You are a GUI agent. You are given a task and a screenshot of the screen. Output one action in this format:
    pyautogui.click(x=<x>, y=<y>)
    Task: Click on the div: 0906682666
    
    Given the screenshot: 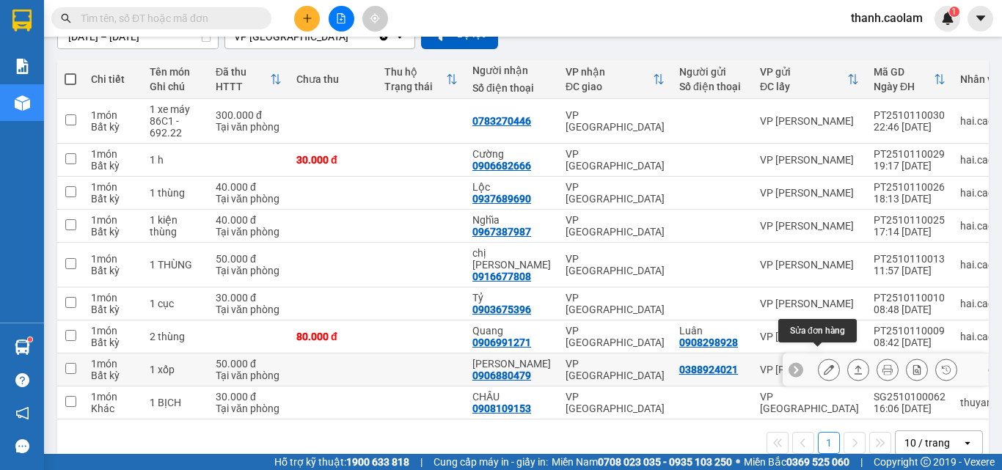 What is the action you would take?
    pyautogui.click(x=502, y=166)
    